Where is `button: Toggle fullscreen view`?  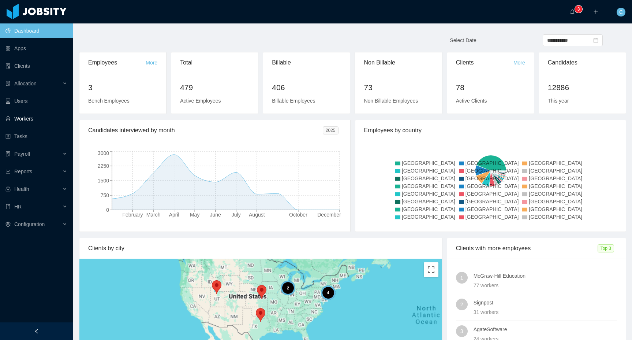 button: Toggle fullscreen view is located at coordinates (431, 269).